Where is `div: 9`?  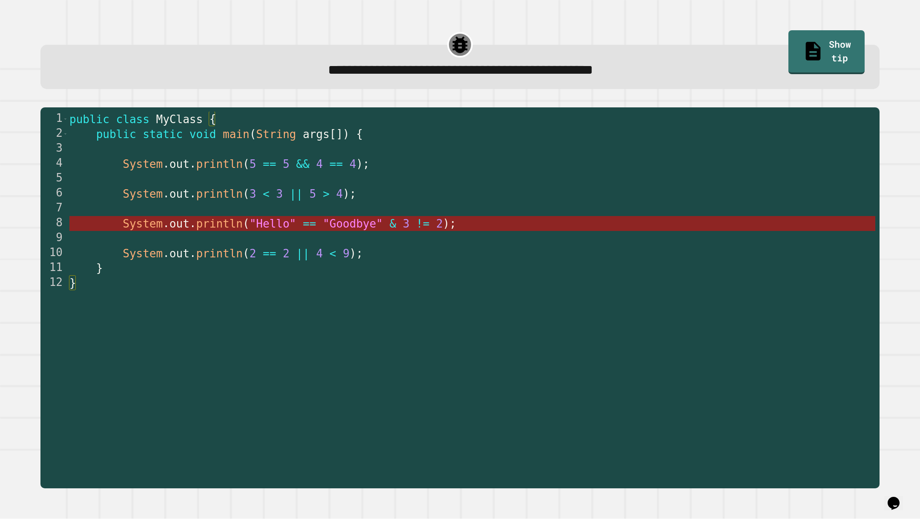 div: 9 is located at coordinates (54, 238).